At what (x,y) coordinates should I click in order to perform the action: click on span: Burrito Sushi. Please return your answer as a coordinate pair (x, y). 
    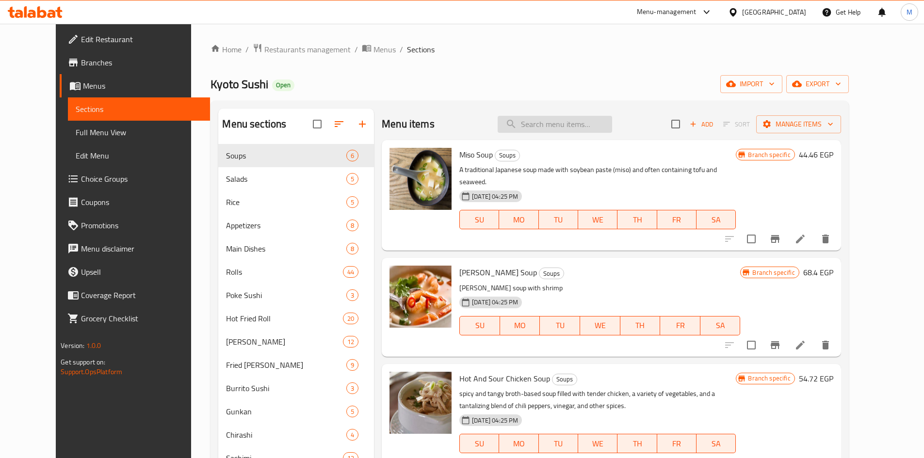
    Looking at the image, I should click on (286, 389).